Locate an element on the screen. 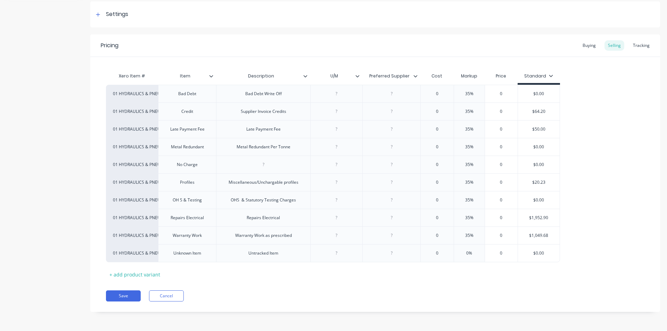  div: No Charge is located at coordinates (187, 165).